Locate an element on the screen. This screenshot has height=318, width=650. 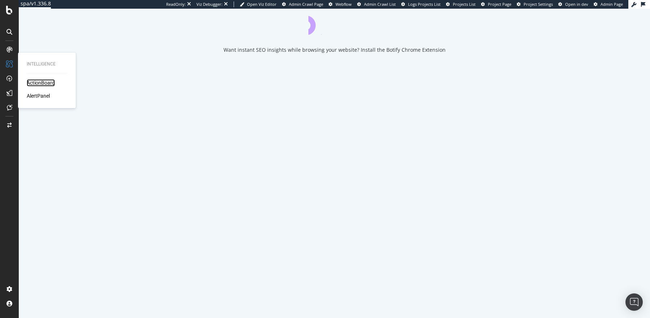
div: animation is located at coordinates (335, 22).